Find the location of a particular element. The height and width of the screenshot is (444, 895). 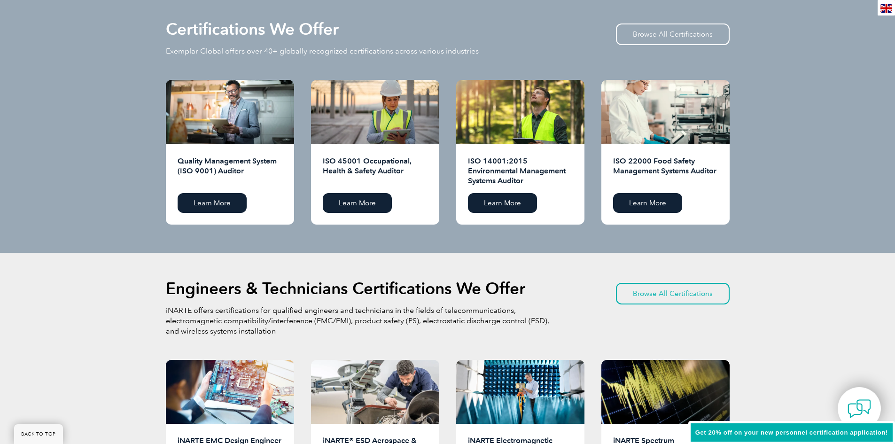

h2: Certifications We Offer is located at coordinates (252, 29).